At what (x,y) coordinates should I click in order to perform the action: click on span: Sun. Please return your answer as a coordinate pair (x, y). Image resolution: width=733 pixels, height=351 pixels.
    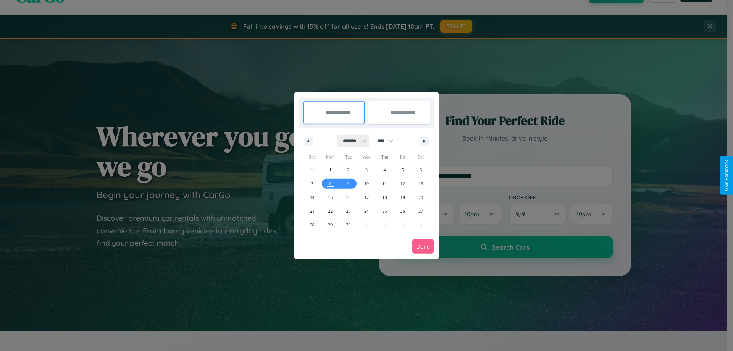
    Looking at the image, I should click on (312, 157).